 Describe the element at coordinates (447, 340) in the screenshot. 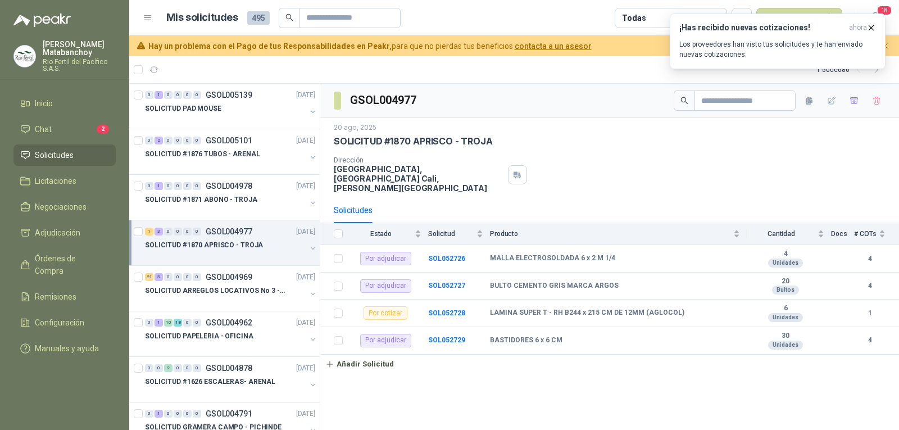

I see `a: SOL052729` at that location.